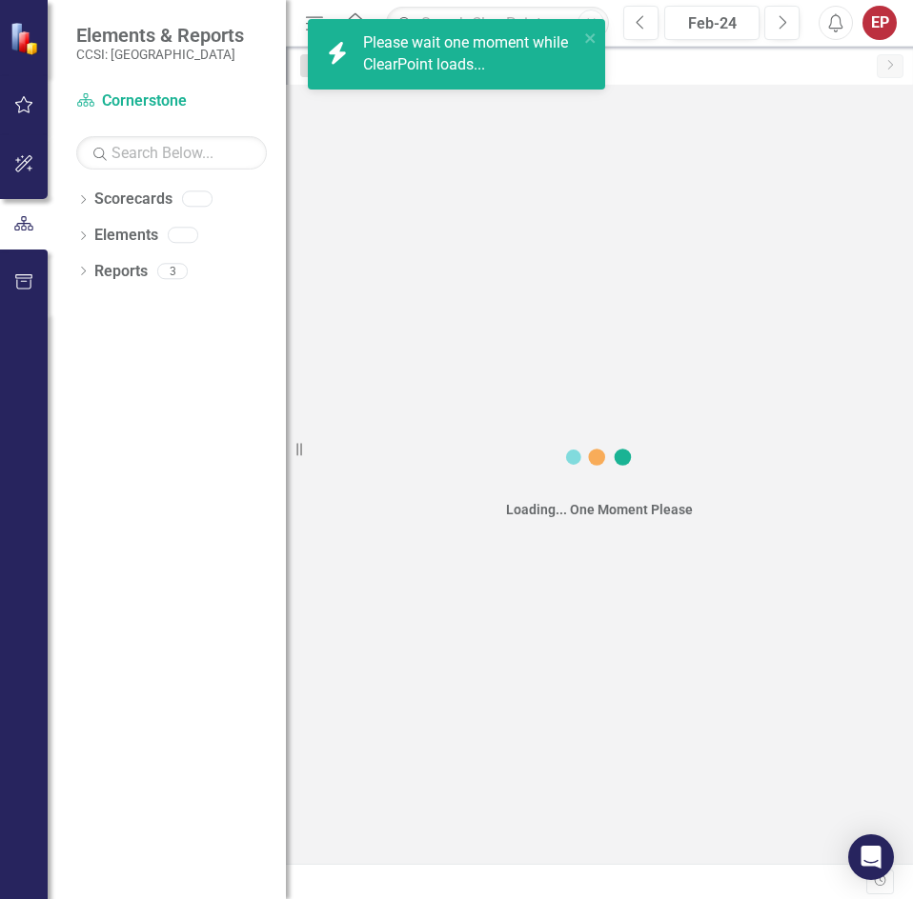 Image resolution: width=913 pixels, height=899 pixels. Describe the element at coordinates (879, 23) in the screenshot. I see `button: EP` at that location.